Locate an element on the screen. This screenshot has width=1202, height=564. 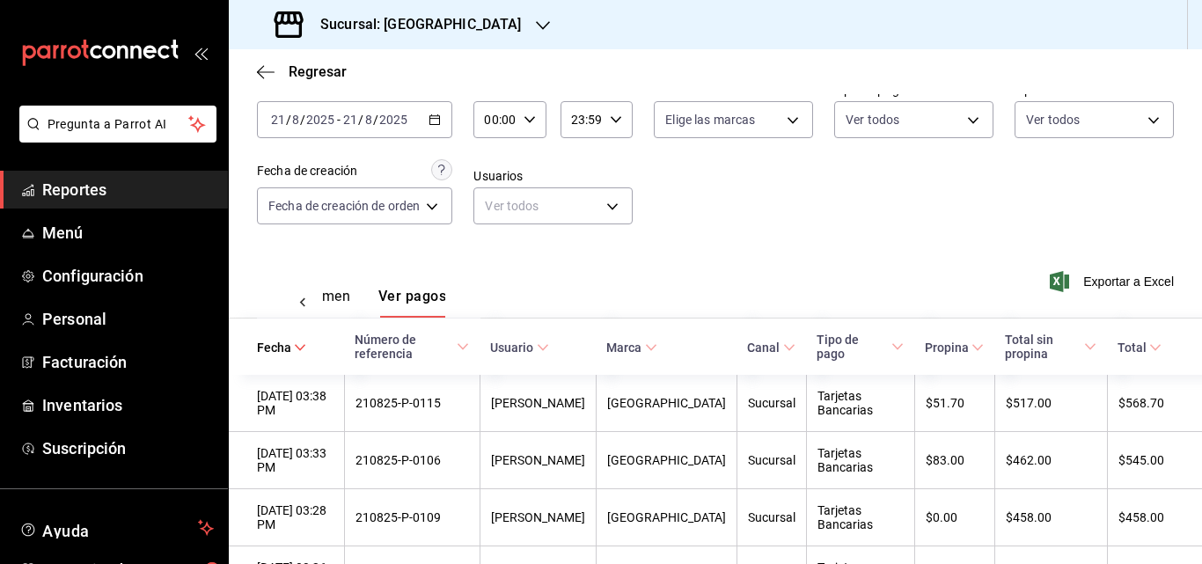
span: Número de referencia is located at coordinates (412, 347).